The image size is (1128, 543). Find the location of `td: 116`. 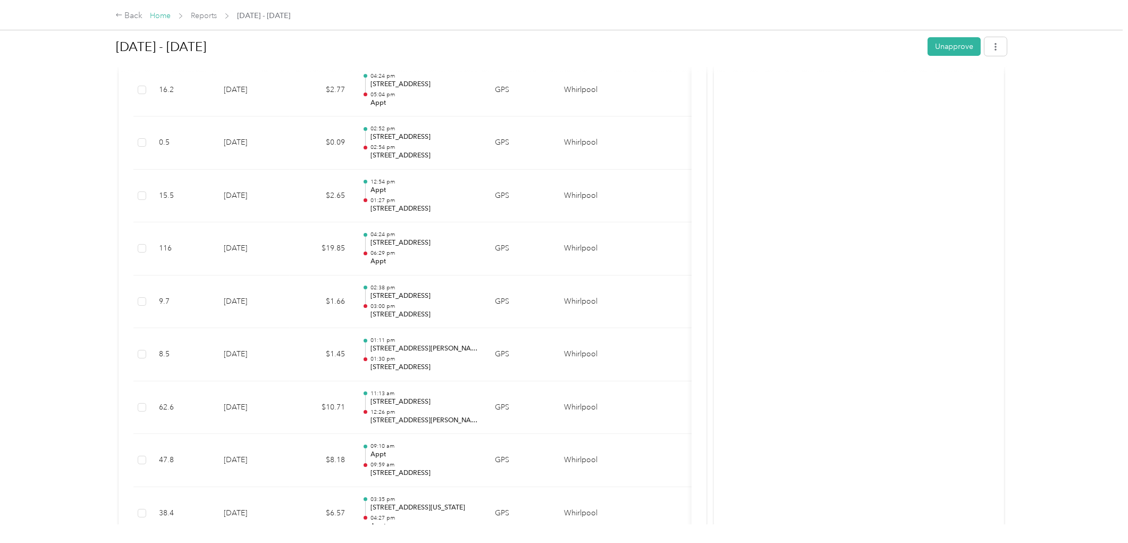

td: 116 is located at coordinates (183, 249).